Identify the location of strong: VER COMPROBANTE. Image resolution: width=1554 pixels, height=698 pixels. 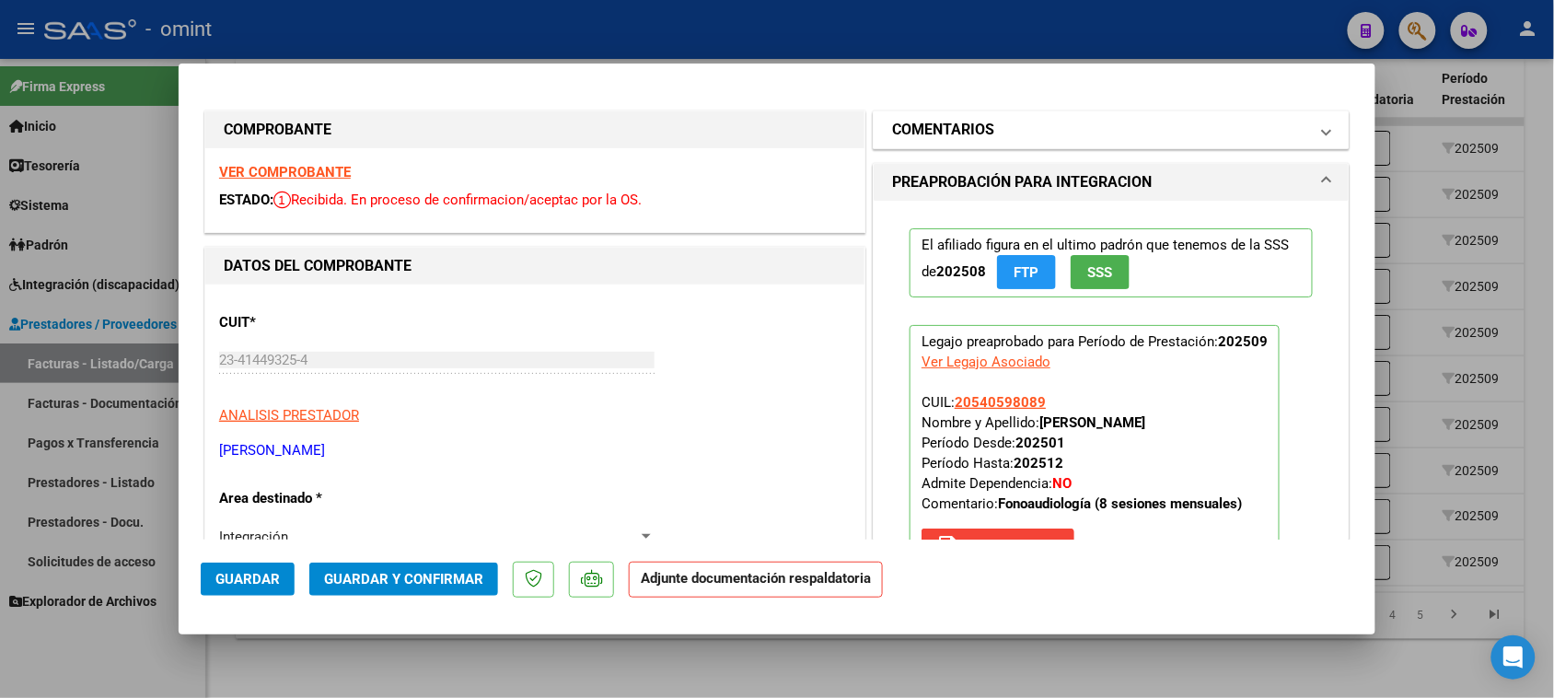
(284, 172).